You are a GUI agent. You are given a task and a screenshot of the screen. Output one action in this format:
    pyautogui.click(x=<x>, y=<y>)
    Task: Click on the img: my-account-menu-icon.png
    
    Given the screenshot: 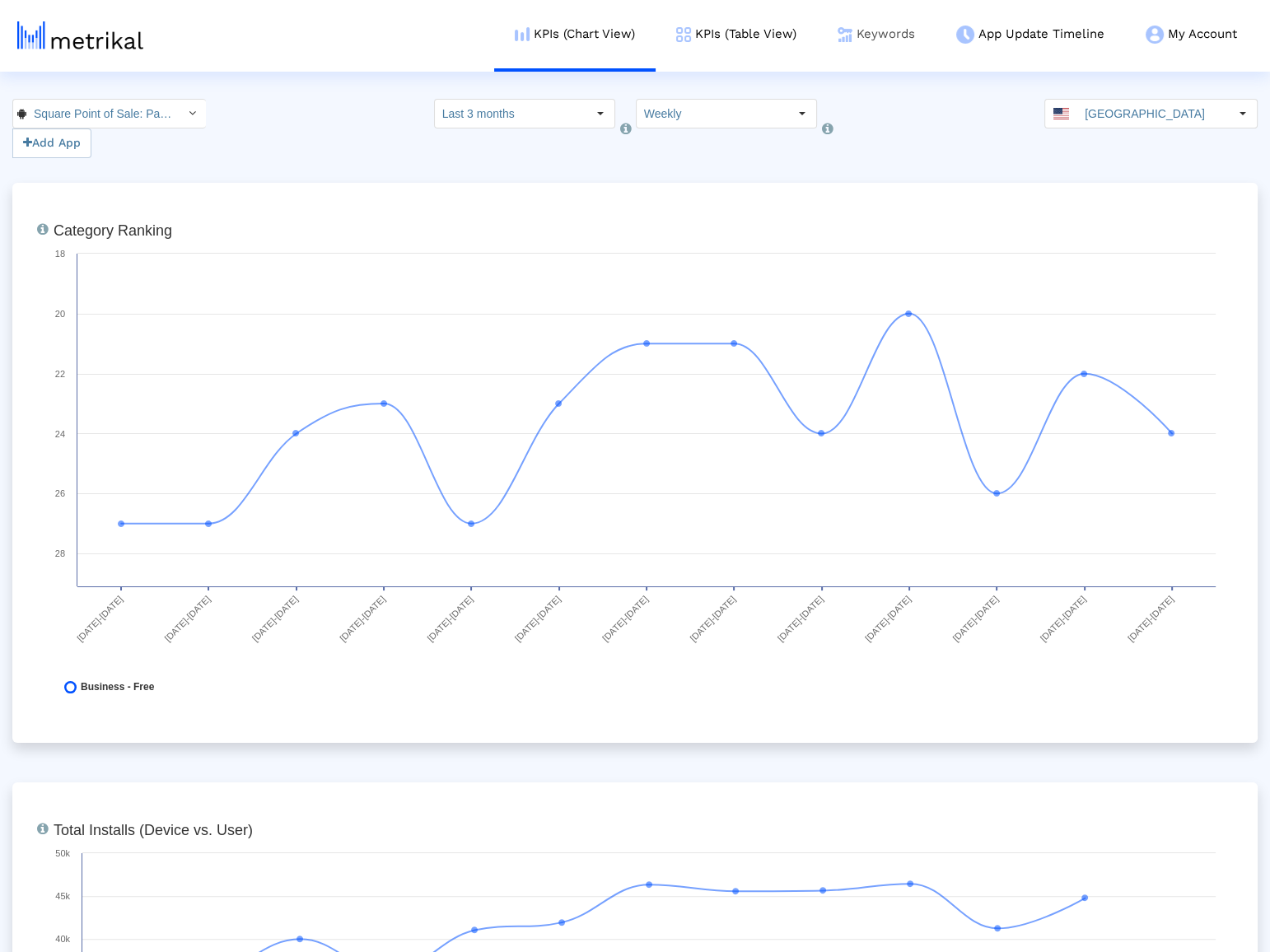 What is the action you would take?
    pyautogui.click(x=1155, y=35)
    